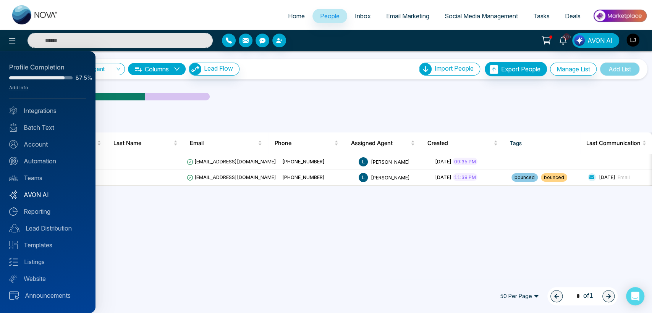 This screenshot has height=313, width=652. I want to click on img: Avon-AI.svg, so click(13, 195).